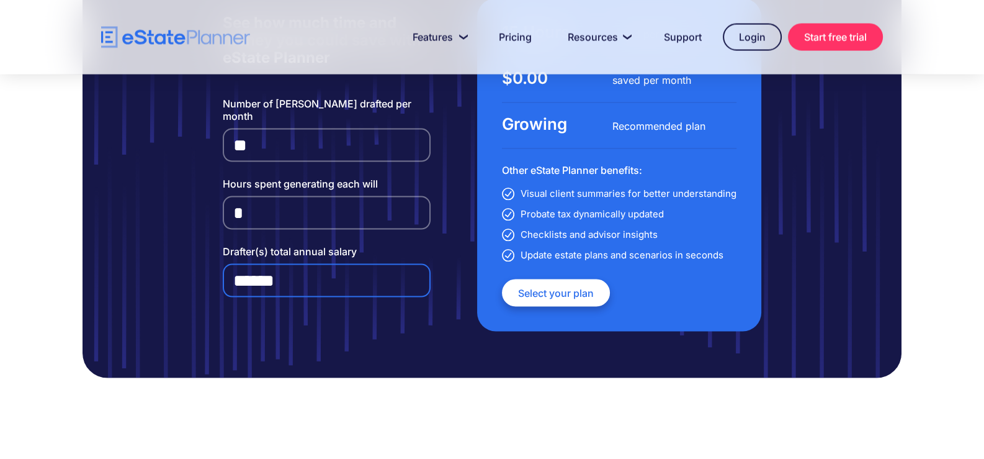 The image size is (984, 459). I want to click on div: $0.00, so click(557, 78).